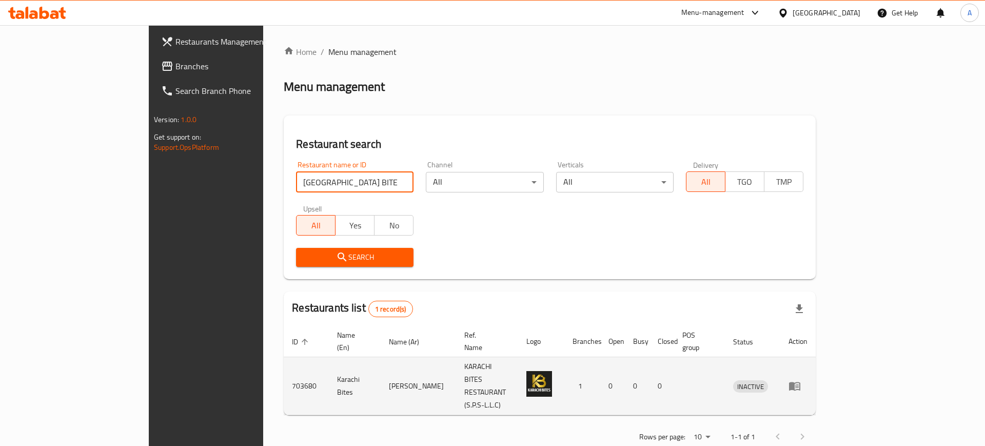  What do you see at coordinates (637, 341) in the screenshot?
I see `th: Busy` at bounding box center [637, 341].